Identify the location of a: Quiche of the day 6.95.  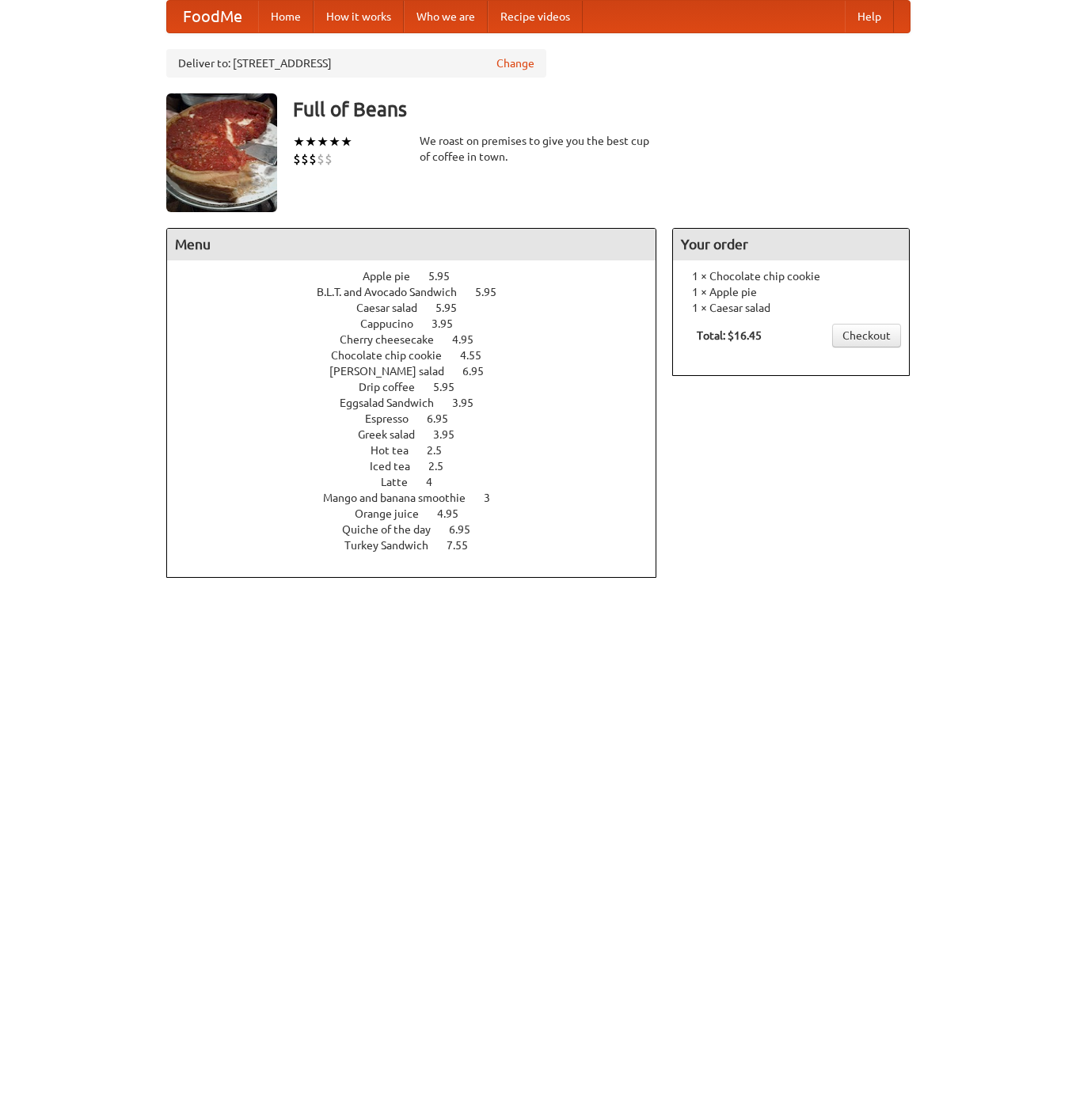
(421, 530).